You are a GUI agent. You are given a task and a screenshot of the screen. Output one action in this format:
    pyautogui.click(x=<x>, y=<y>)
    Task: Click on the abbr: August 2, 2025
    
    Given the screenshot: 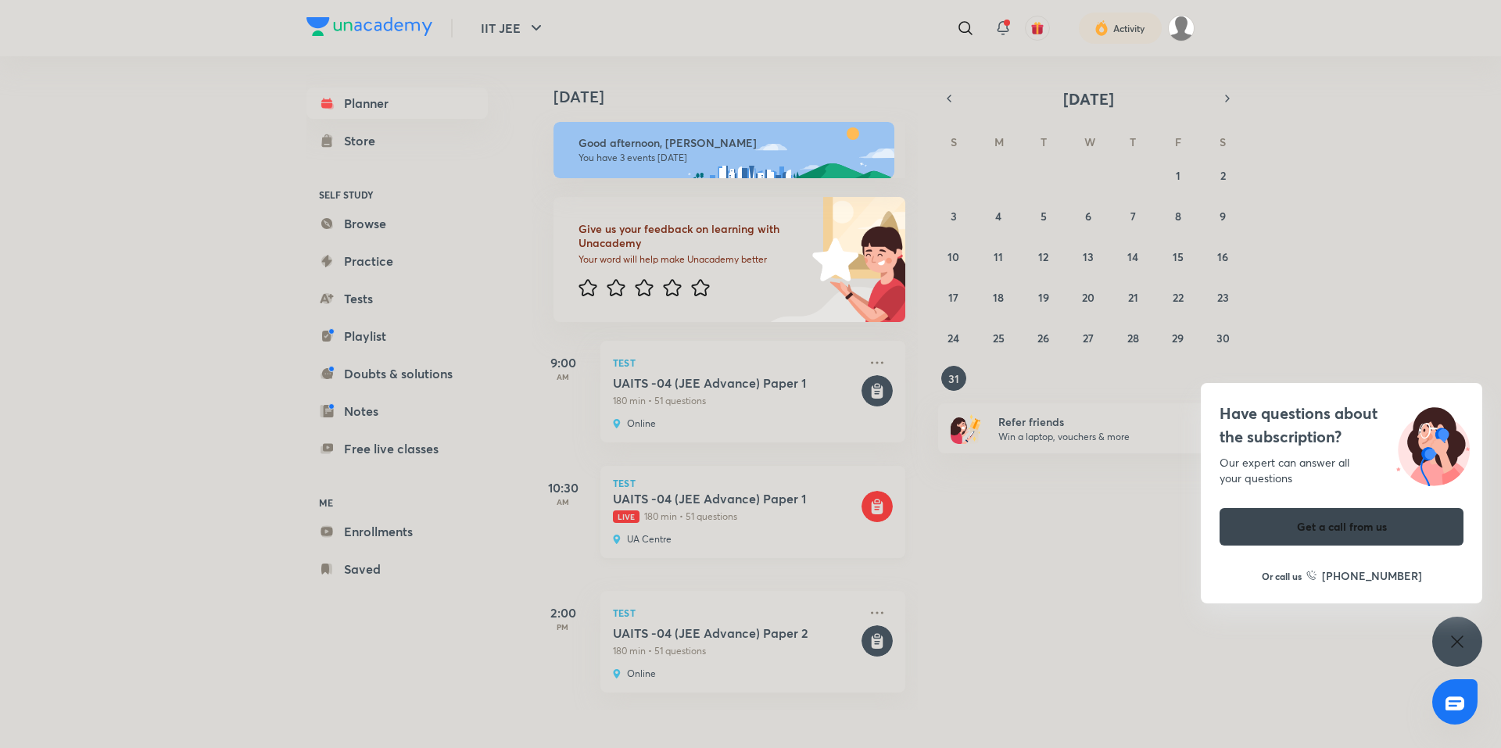 What is the action you would take?
    pyautogui.click(x=1223, y=175)
    